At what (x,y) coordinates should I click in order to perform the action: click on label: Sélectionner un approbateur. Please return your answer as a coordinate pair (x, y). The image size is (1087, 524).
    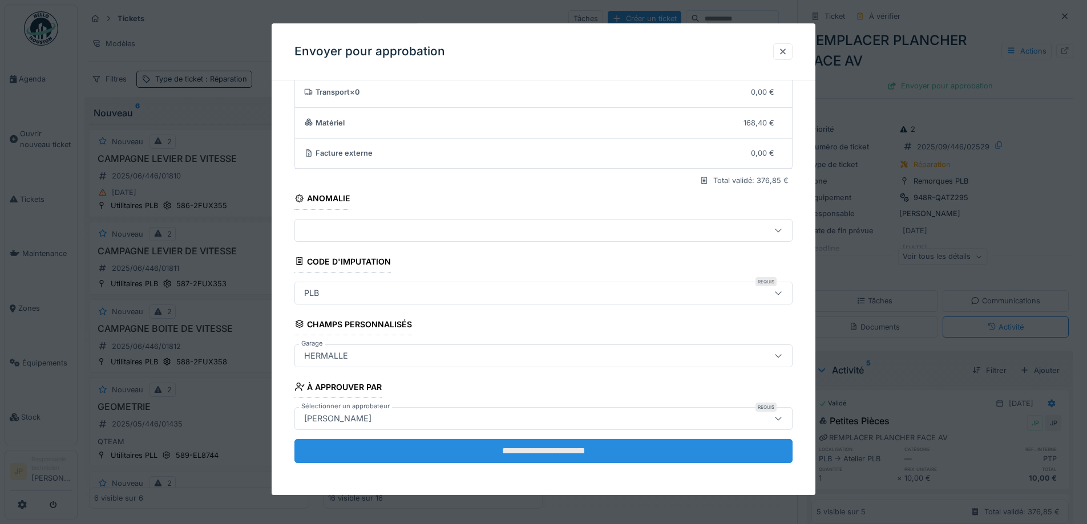
    Looking at the image, I should click on (345, 406).